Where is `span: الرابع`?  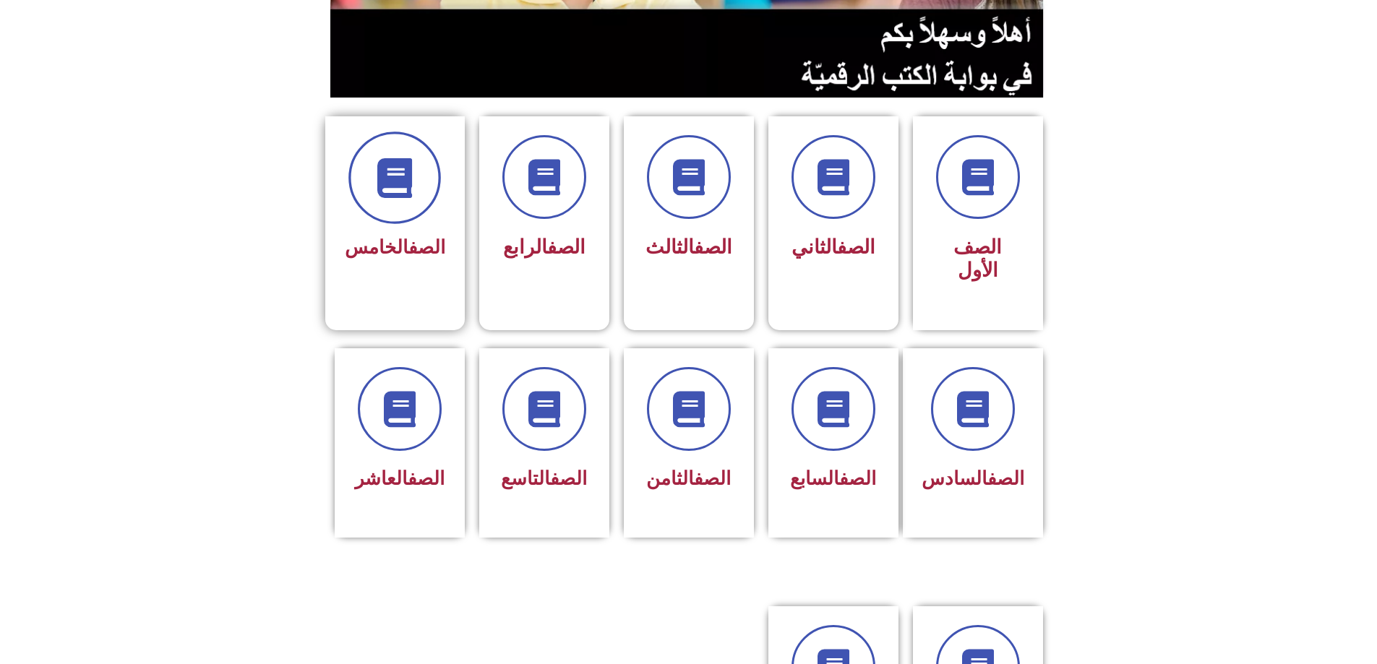 span: الرابع is located at coordinates (544, 247).